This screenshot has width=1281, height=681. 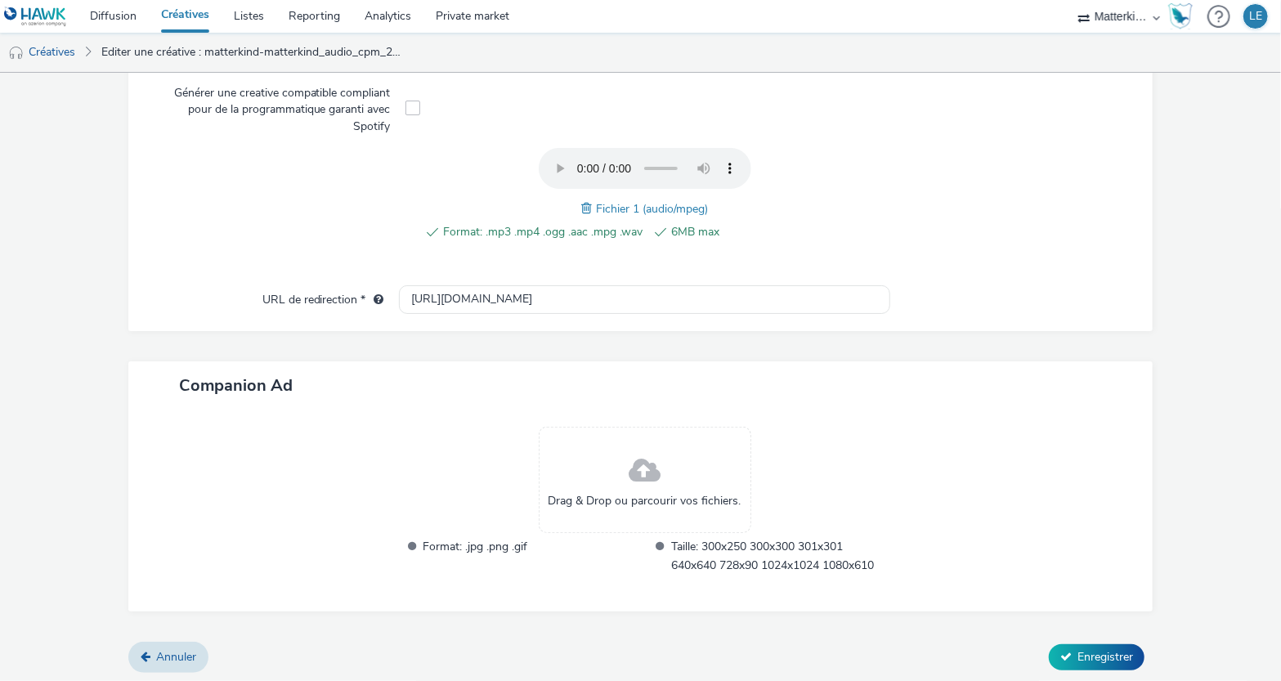 I want to click on input: url..., so click(x=645, y=299).